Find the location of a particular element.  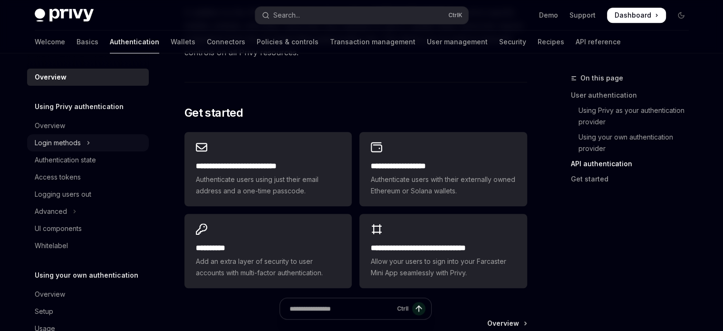

span: Authenticate users with their externally owned Ethereum or Solana wallets. is located at coordinates (443, 185).